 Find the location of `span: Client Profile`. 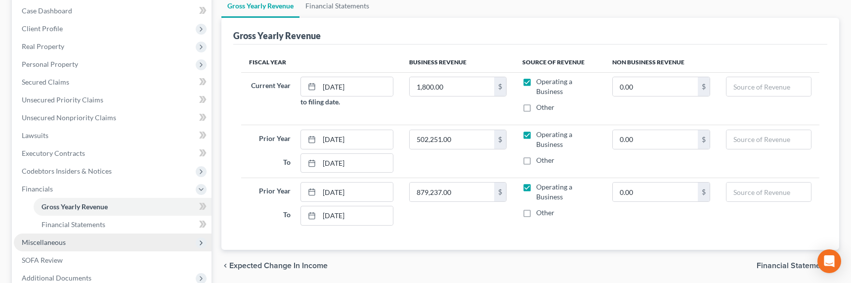

span: Client Profile is located at coordinates (42, 28).